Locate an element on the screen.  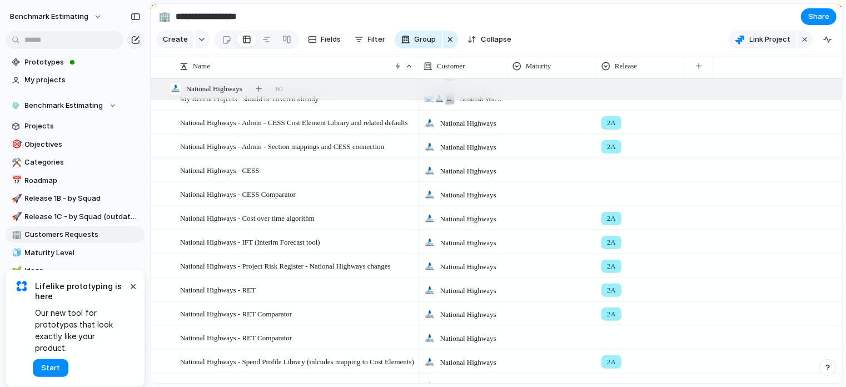
span: Name is located at coordinates (201, 66).